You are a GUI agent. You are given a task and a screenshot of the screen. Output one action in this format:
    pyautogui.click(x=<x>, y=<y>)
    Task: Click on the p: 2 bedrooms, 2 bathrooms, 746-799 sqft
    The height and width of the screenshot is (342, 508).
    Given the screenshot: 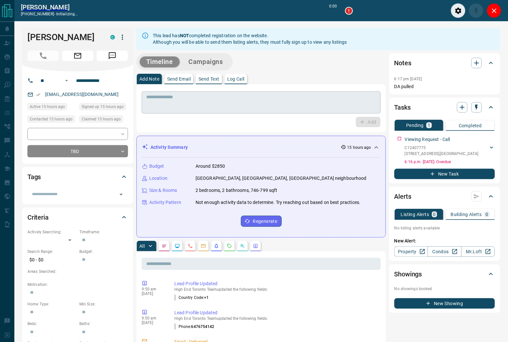 What is the action you would take?
    pyautogui.click(x=236, y=190)
    